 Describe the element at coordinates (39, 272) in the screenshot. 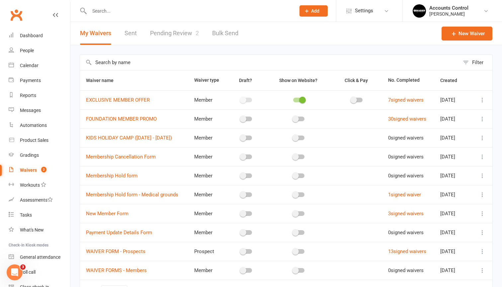

I see `a: Roll call` at that location.